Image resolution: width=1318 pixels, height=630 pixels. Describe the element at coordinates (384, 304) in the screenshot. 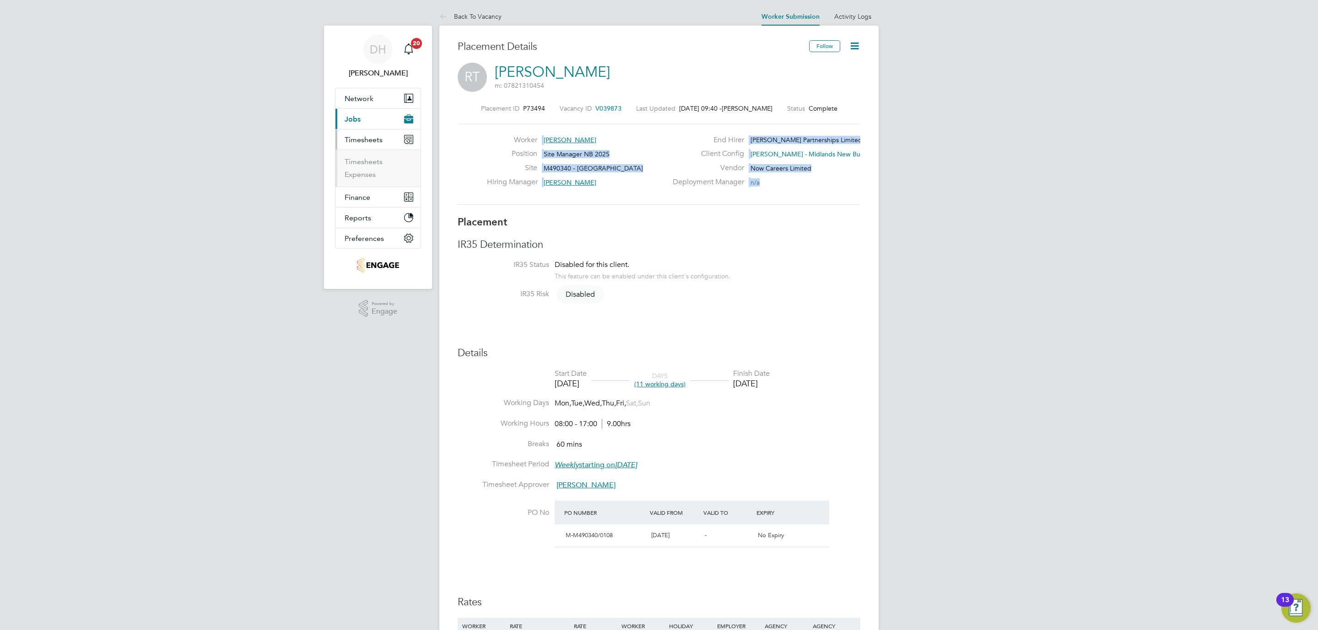

I see `span: Powered by` at that location.